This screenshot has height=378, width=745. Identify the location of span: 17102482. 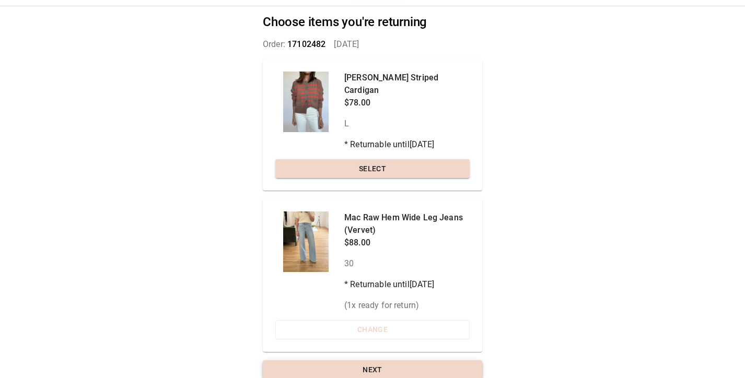
(306, 44).